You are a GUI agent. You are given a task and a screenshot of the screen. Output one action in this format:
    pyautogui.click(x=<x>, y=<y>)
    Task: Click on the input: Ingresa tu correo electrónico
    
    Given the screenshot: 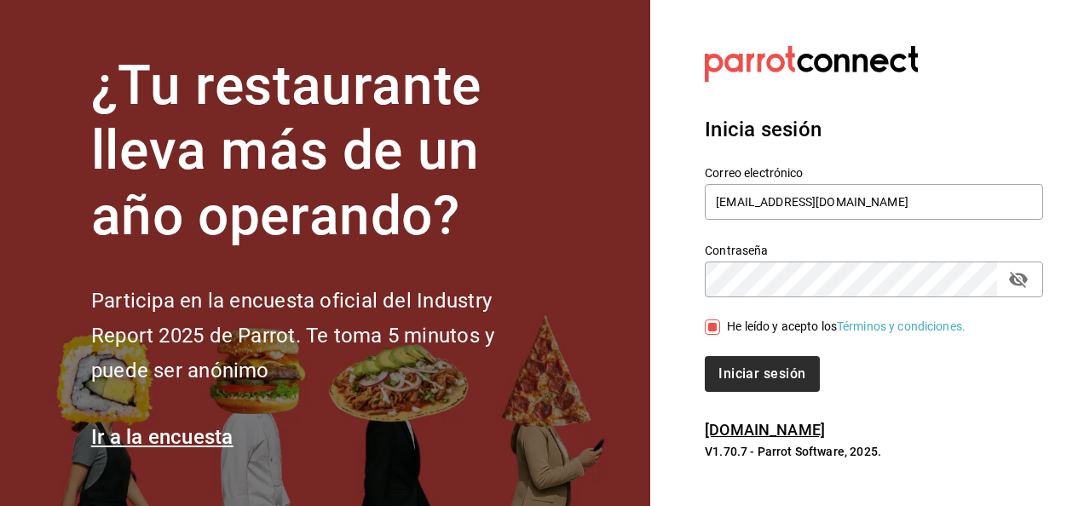 What is the action you would take?
    pyautogui.click(x=873, y=202)
    